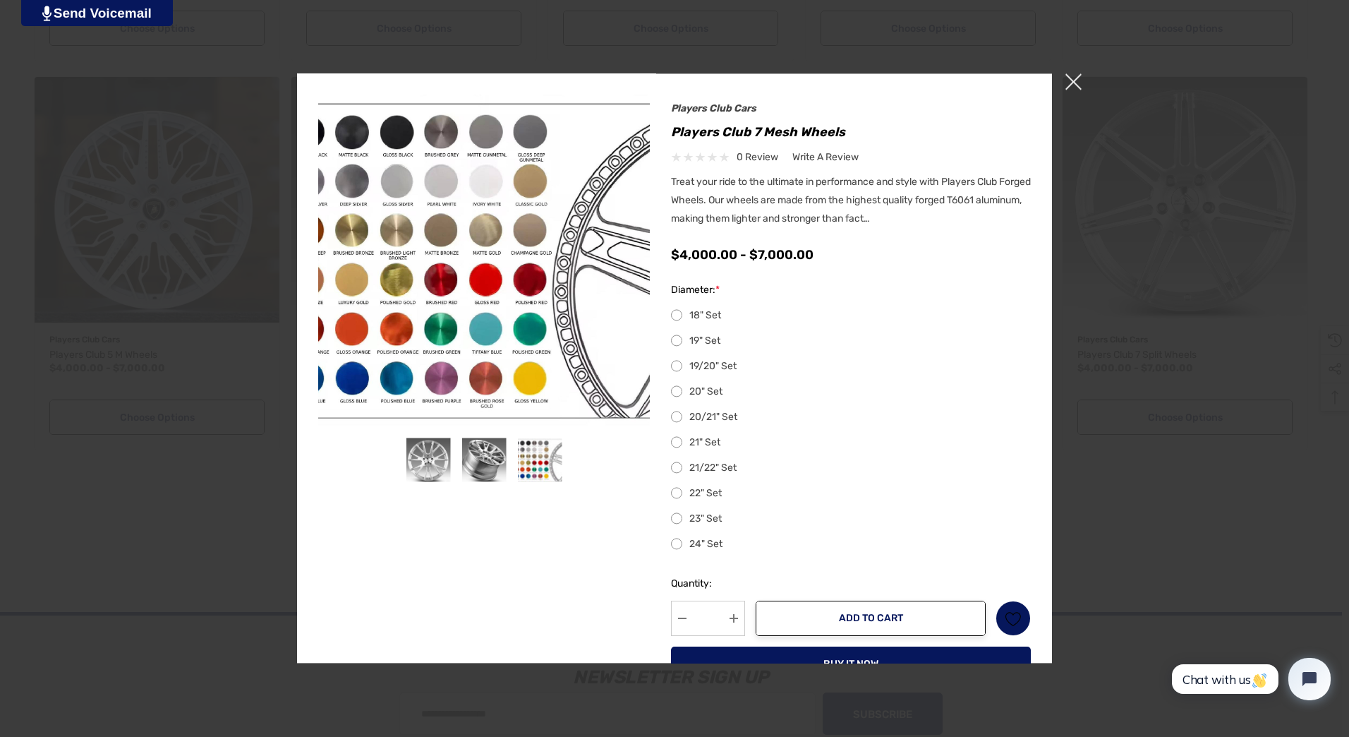 The image size is (1349, 737). What do you see at coordinates (826, 157) in the screenshot?
I see `span: Write a Review` at bounding box center [826, 157].